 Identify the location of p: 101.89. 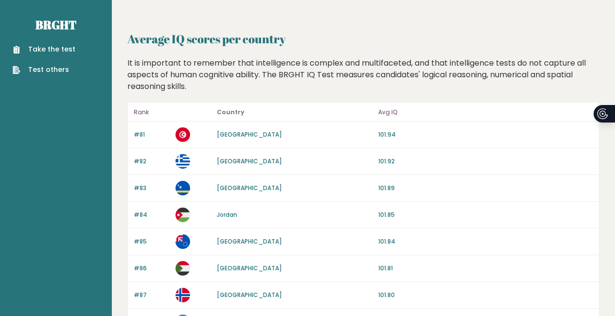
(485, 188).